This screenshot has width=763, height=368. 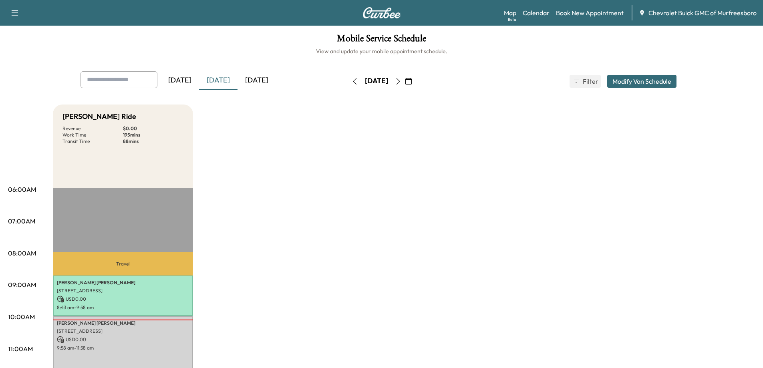 I want to click on p: $ 0.00, so click(x=153, y=129).